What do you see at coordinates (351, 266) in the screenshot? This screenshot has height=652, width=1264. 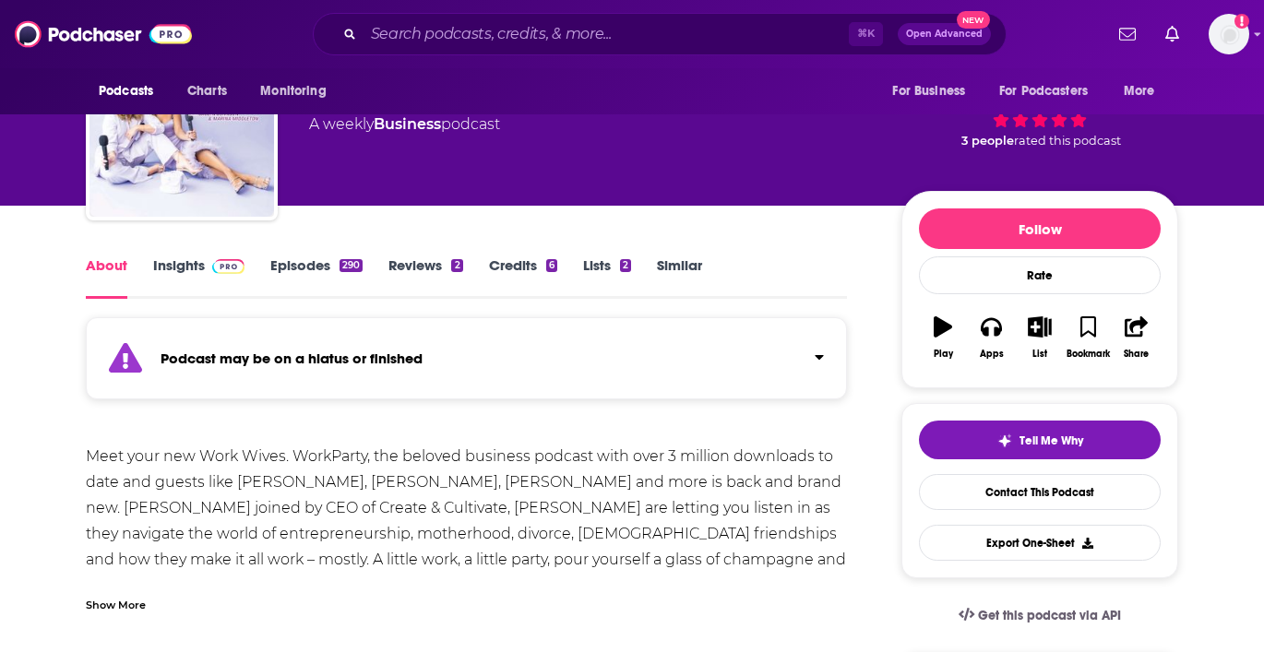 I see `div: 290` at bounding box center [351, 266].